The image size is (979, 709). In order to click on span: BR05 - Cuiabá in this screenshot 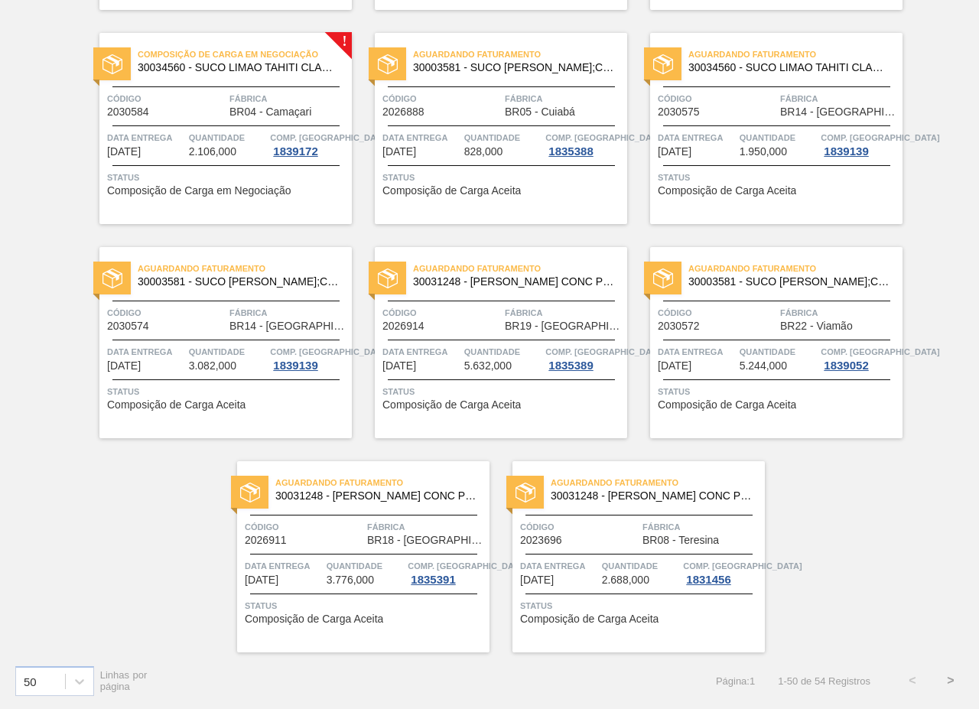, I will do `click(540, 112)`.